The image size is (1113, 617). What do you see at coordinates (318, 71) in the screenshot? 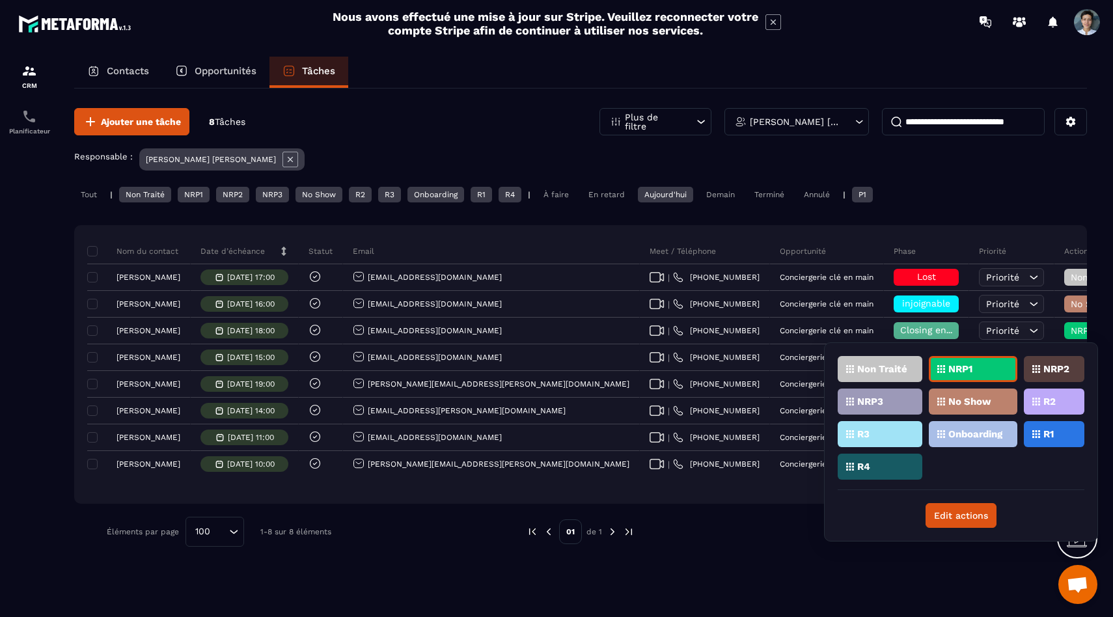
I see `p: Tâches` at bounding box center [318, 71].